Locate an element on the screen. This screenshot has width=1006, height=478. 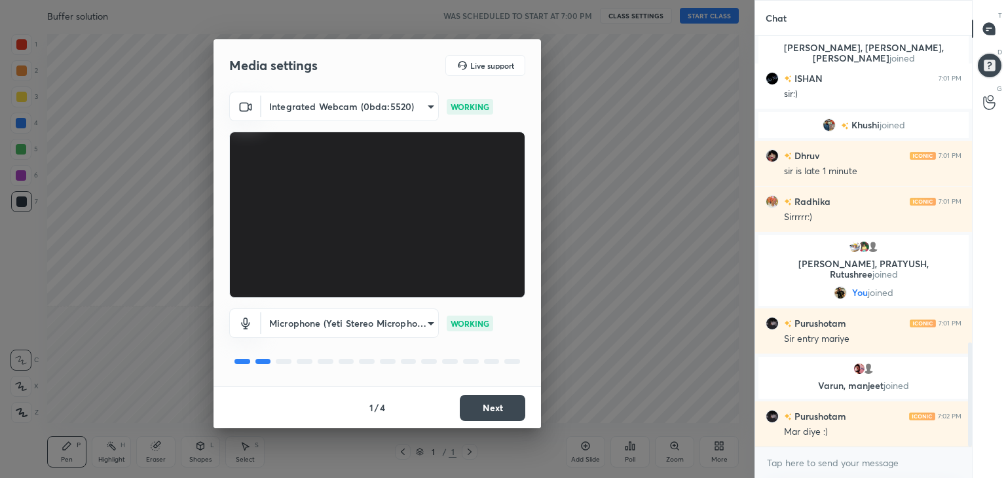
h4: 1 is located at coordinates (371, 407).